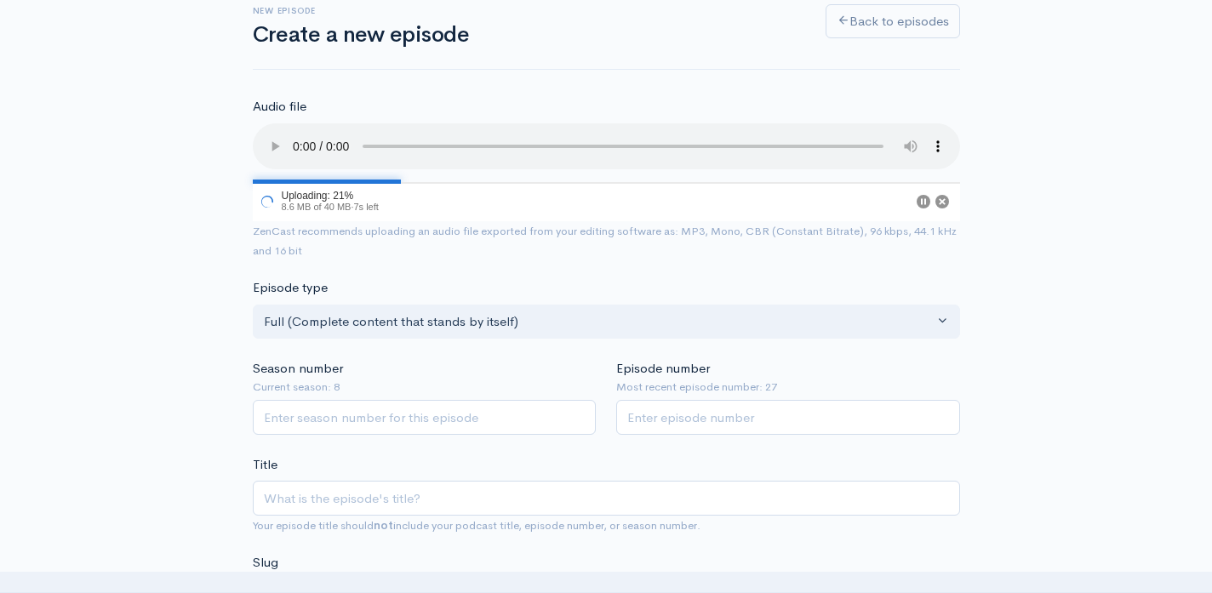 This screenshot has width=1212, height=593. What do you see at coordinates (598, 322) in the screenshot?
I see `div: Full (Complete content that stands by itself)` at bounding box center [598, 322].